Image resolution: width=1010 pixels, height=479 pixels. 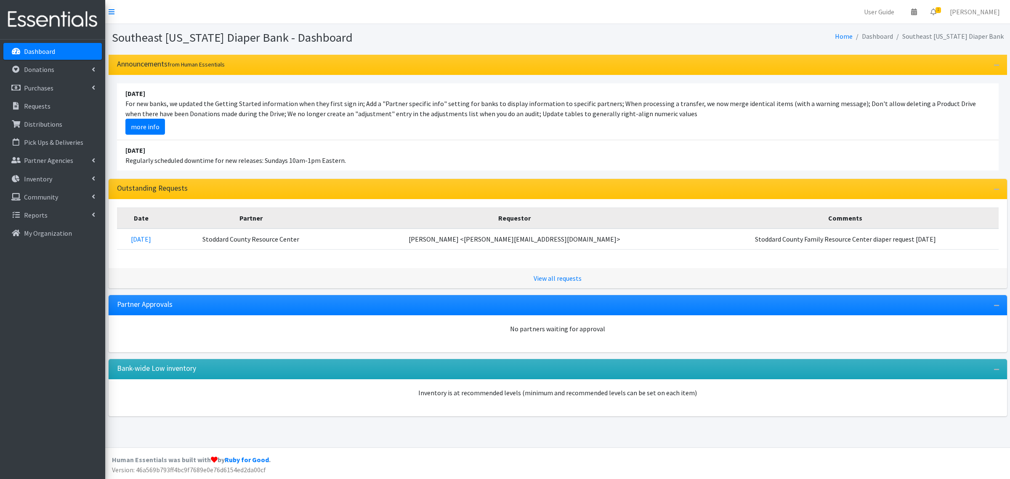 What do you see at coordinates (53, 215) in the screenshot?
I see `a: Reports` at bounding box center [53, 215].